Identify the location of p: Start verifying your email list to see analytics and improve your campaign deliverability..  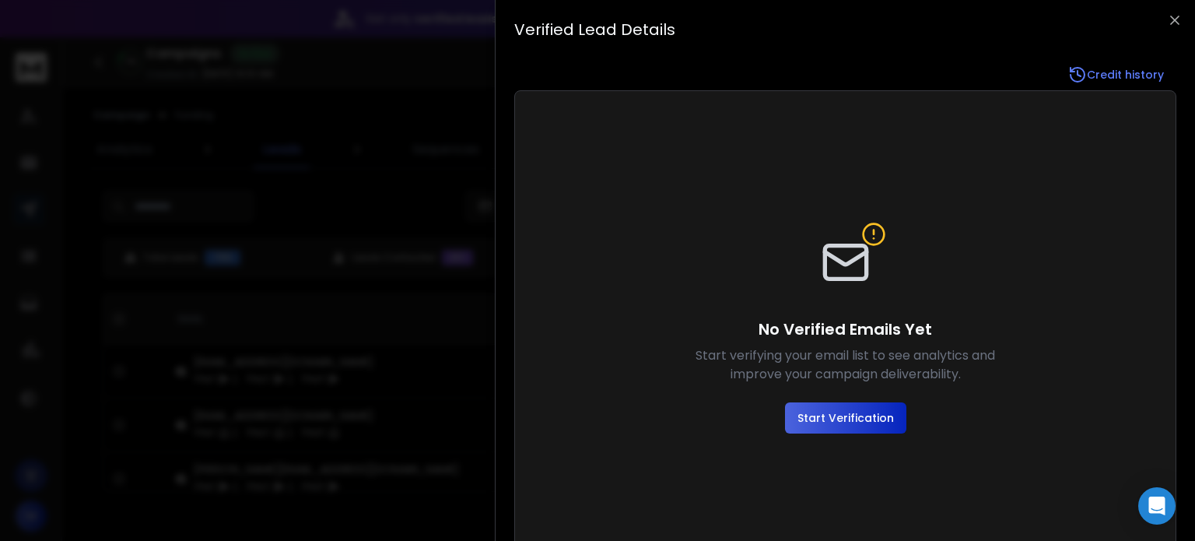
(846, 365).